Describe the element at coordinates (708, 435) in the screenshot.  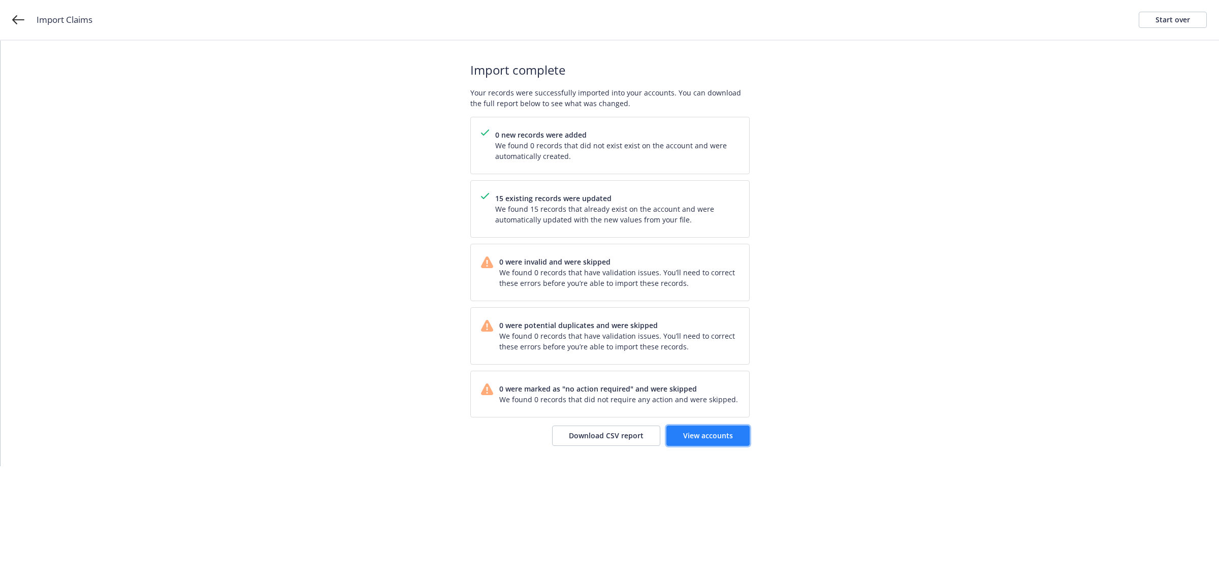
I see `span: View accounts` at that location.